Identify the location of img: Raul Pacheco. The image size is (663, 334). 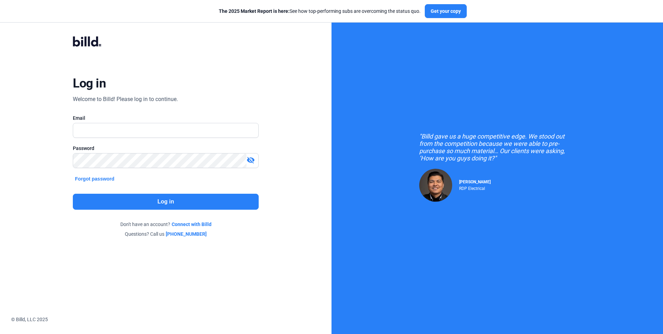
(436, 185).